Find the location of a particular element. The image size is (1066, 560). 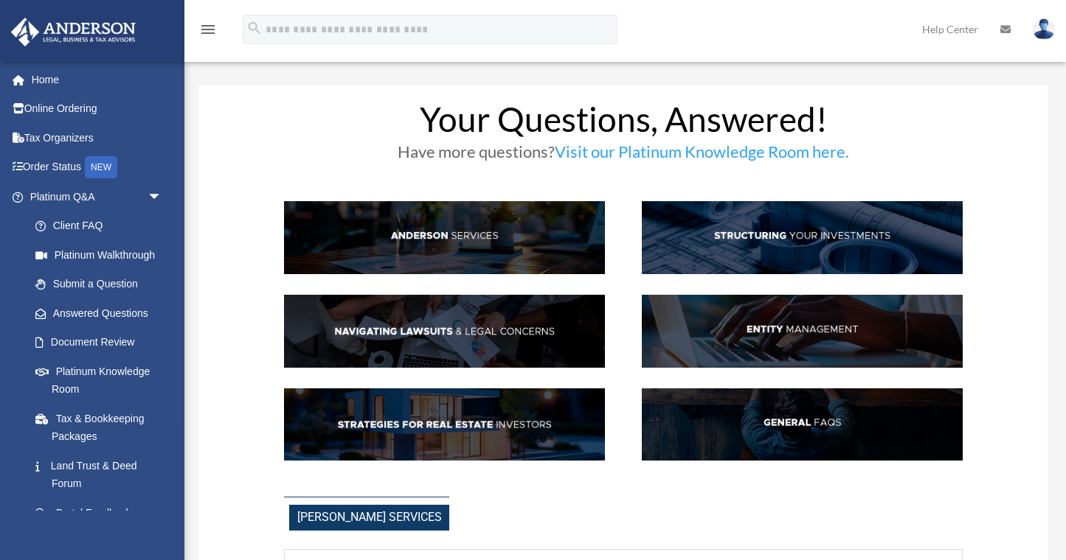

img: StratsRE_hdr is located at coordinates (444, 425).